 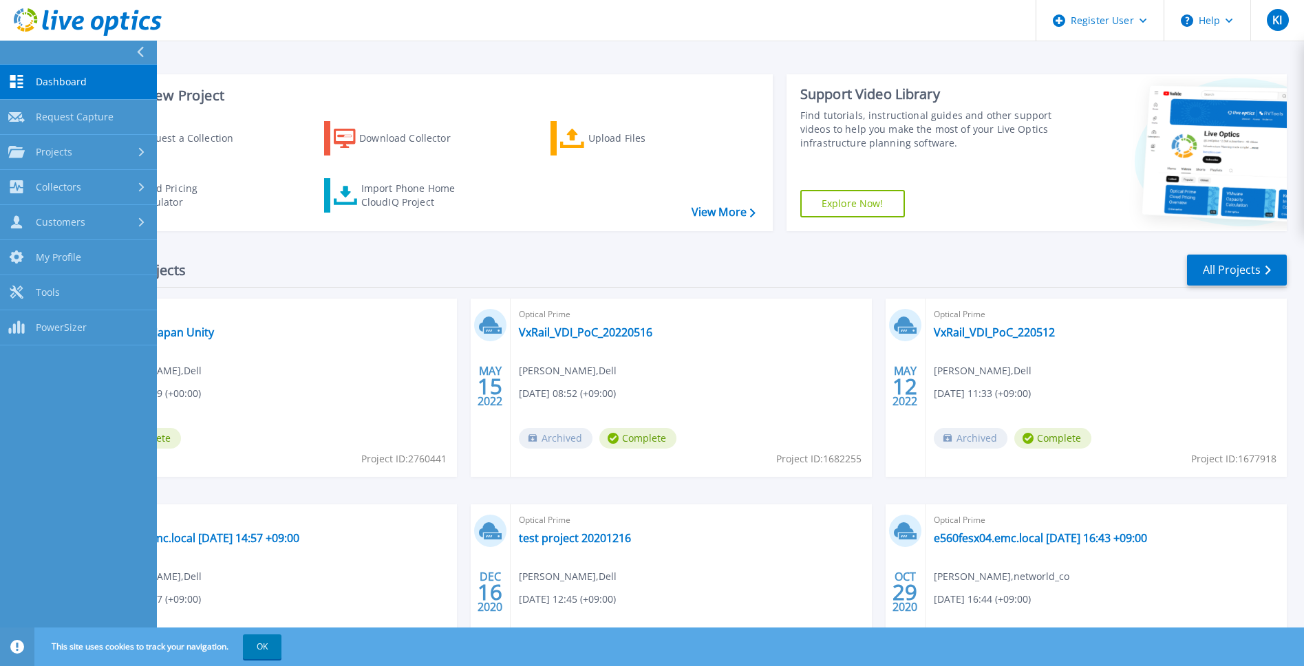 What do you see at coordinates (490, 386) in the screenshot?
I see `span: 15` at bounding box center [490, 386].